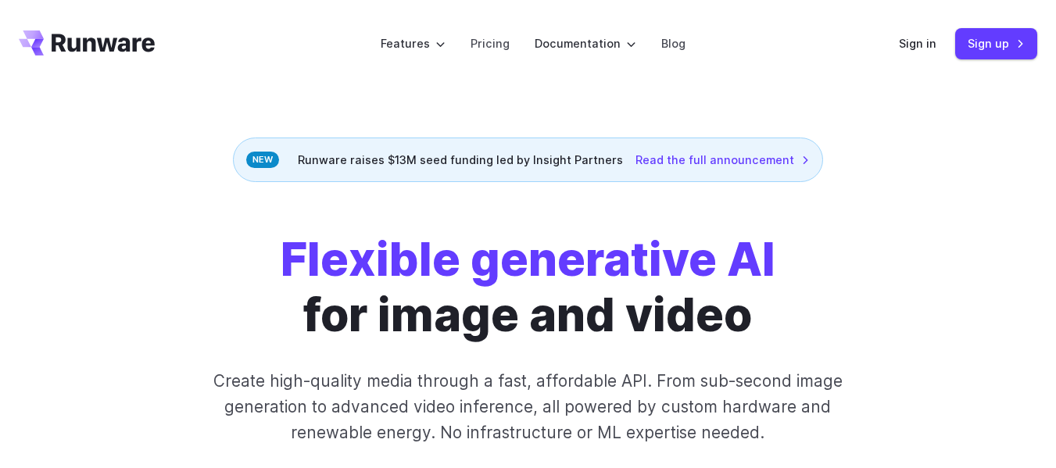 This screenshot has width=1056, height=468. What do you see at coordinates (490, 43) in the screenshot?
I see `a: Pricing` at bounding box center [490, 43].